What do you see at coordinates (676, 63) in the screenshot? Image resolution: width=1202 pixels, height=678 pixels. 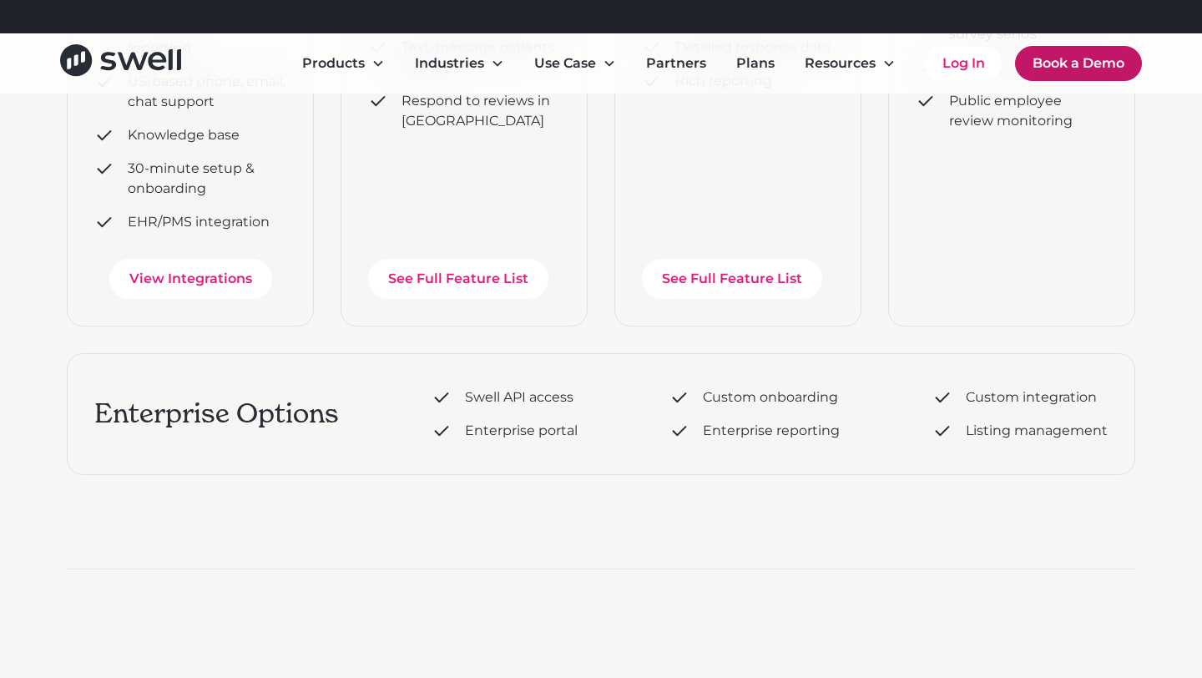 I see `a: Partners` at bounding box center [676, 63].